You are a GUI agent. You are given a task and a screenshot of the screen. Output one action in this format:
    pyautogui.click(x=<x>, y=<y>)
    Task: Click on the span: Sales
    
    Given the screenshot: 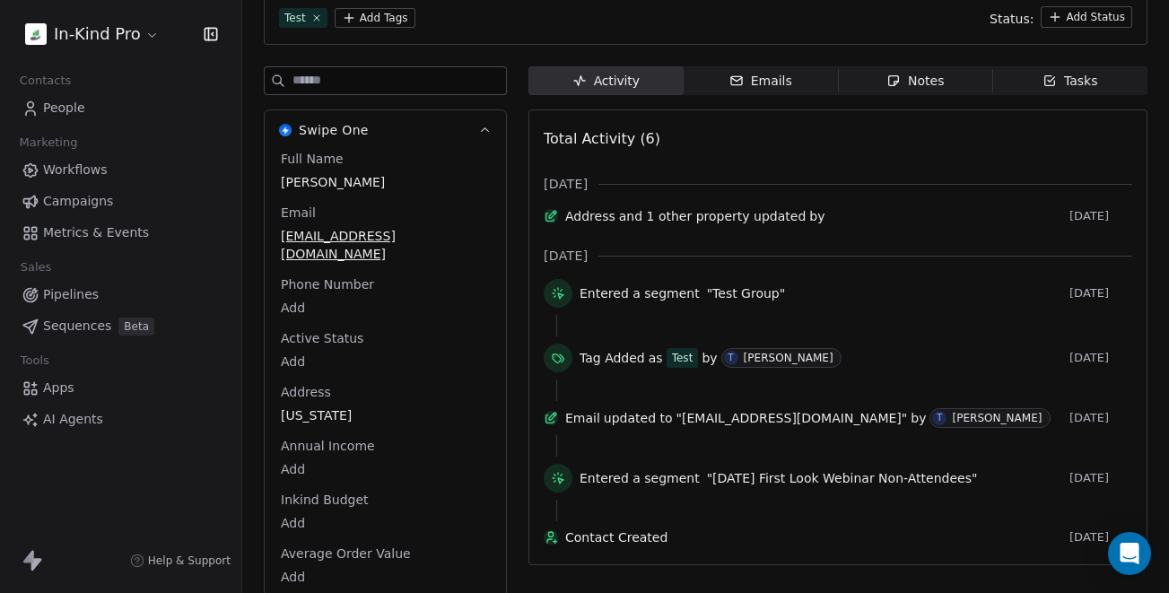 What is the action you would take?
    pyautogui.click(x=36, y=267)
    